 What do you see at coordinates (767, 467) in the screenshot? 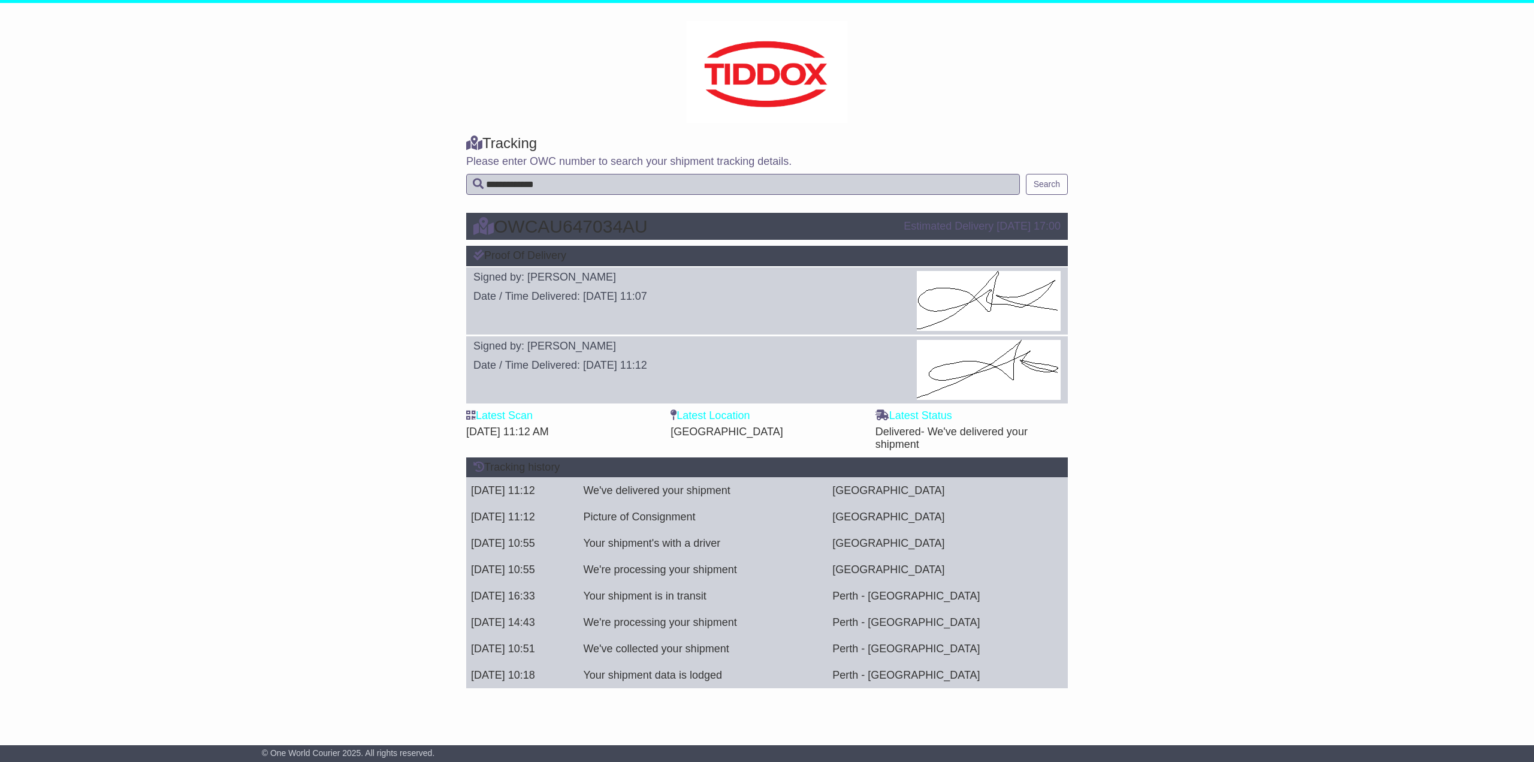
I see `div: Tracking history` at bounding box center [767, 467].